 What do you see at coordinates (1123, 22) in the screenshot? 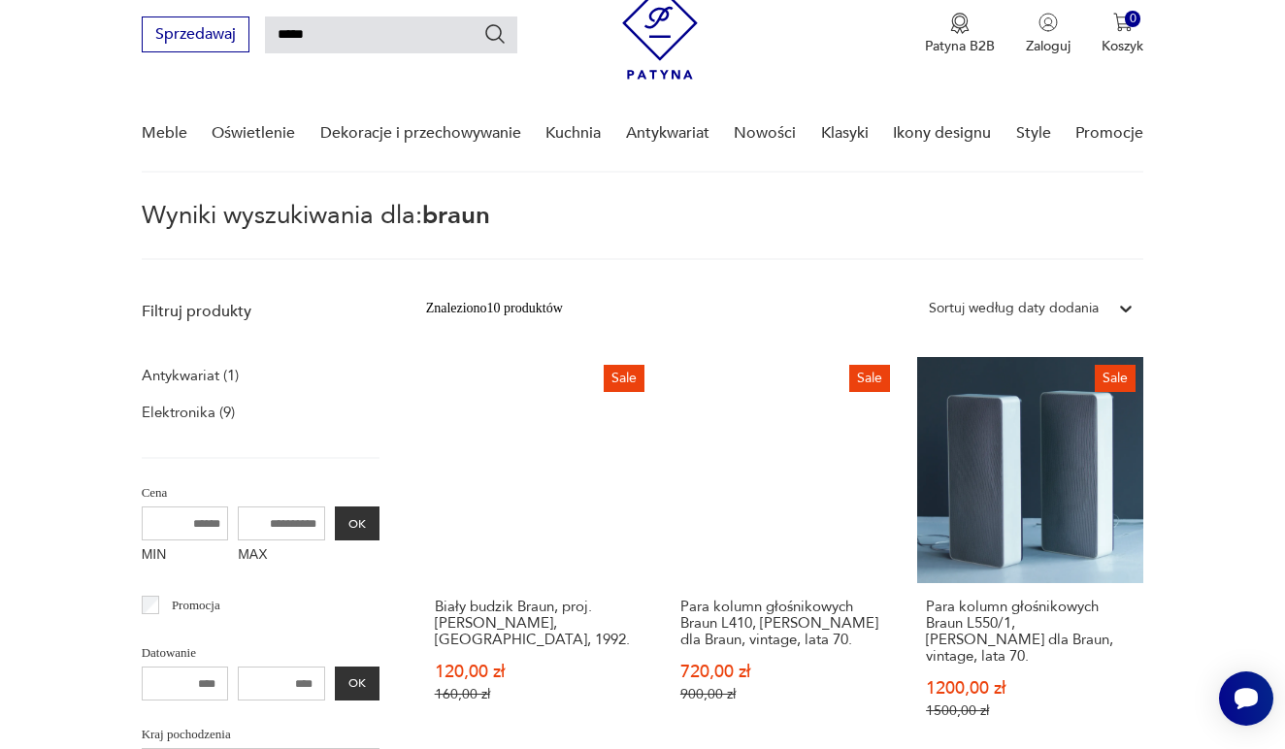
I see `img: Ikona koszyka` at bounding box center [1123, 22].